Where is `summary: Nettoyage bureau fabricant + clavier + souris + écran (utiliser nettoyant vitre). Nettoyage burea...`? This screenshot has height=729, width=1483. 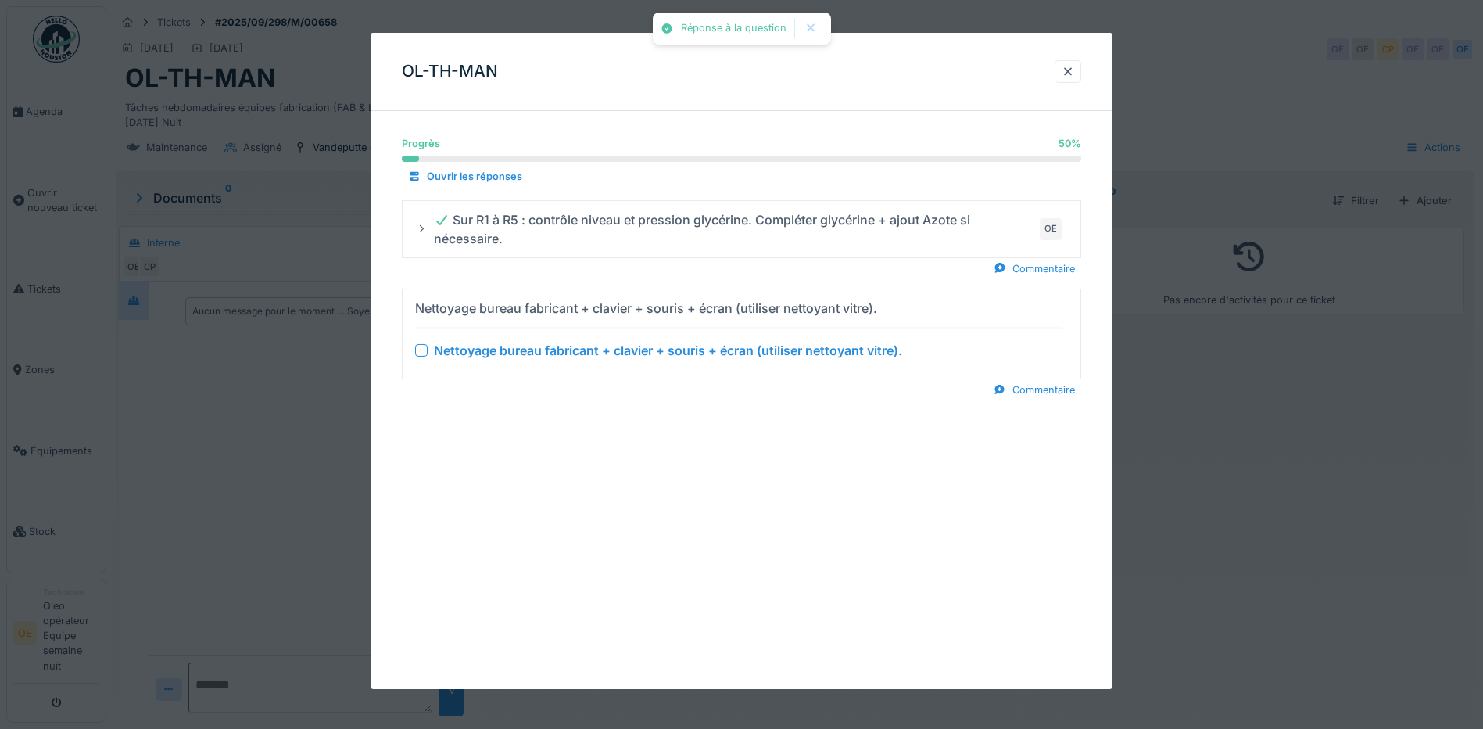 summary: Nettoyage bureau fabricant + clavier + souris + écran (utiliser nettoyant vitre). Nettoyage burea... is located at coordinates (741, 334).